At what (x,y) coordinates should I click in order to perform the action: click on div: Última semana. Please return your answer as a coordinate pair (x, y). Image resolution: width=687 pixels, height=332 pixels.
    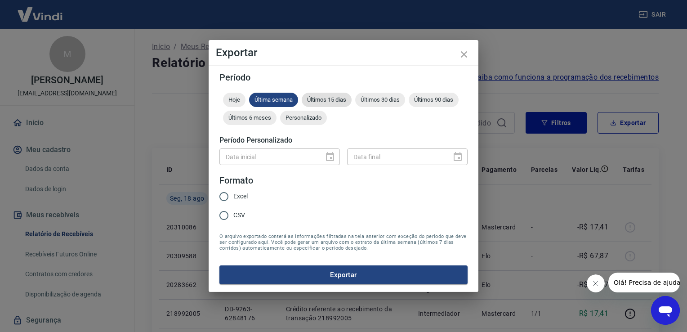
    Looking at the image, I should click on (273, 100).